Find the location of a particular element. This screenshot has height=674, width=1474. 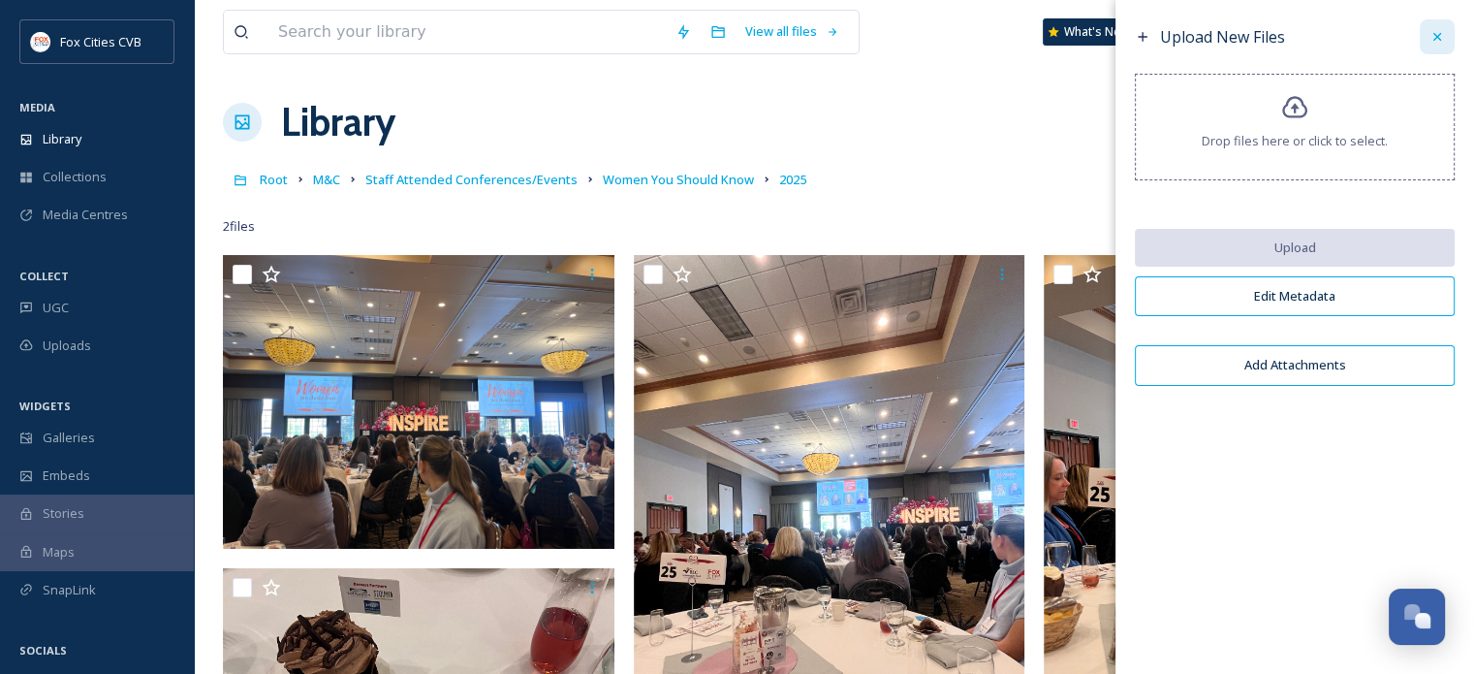

span: Upload New Files is located at coordinates (1222, 37).